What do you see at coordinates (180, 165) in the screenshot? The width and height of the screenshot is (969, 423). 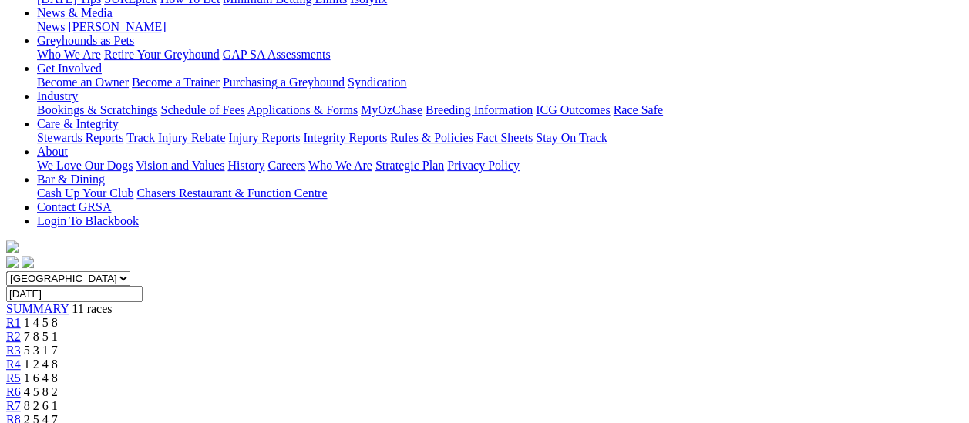 I see `a: Vision and Values` at bounding box center [180, 165].